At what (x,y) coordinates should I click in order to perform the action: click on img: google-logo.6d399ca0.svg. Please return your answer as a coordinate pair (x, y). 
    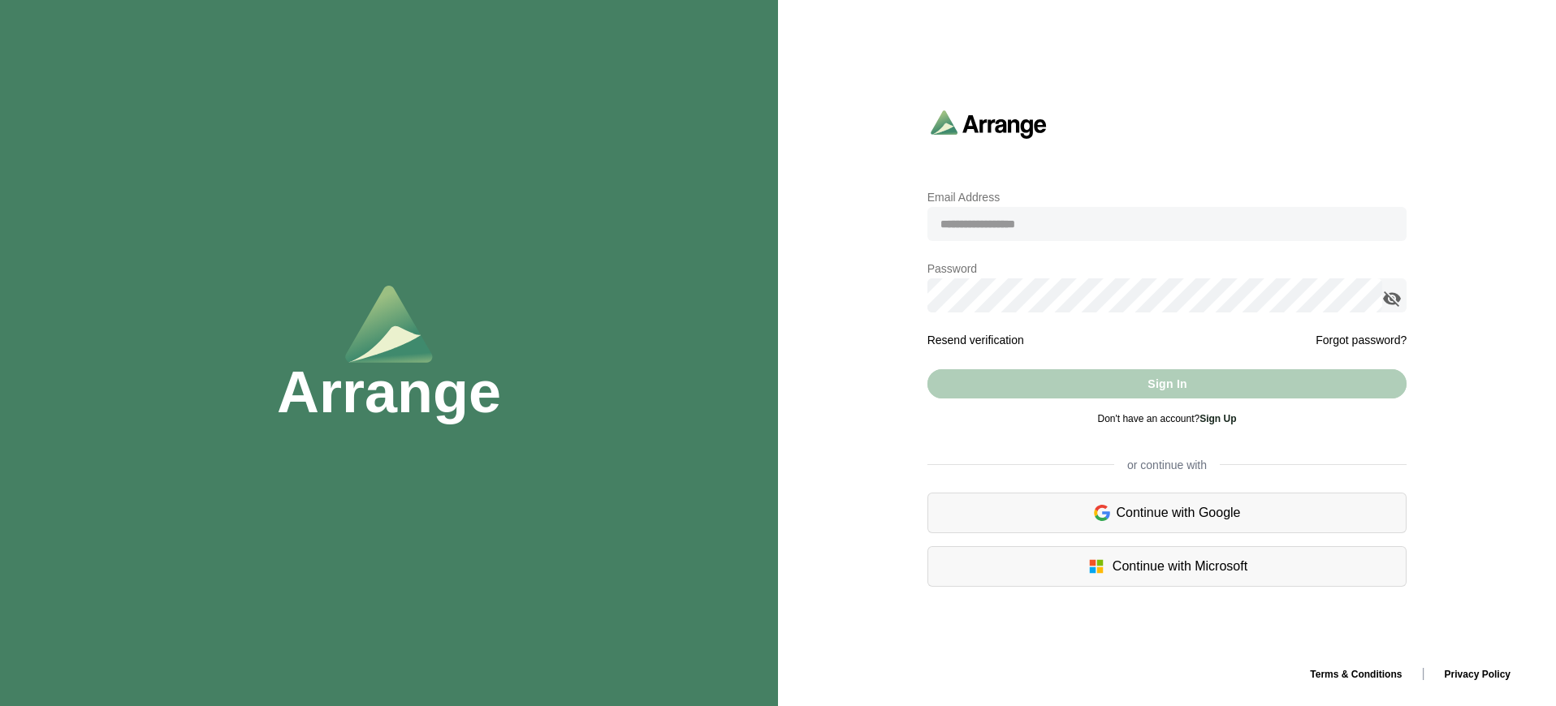
    Looking at the image, I should click on (1102, 513).